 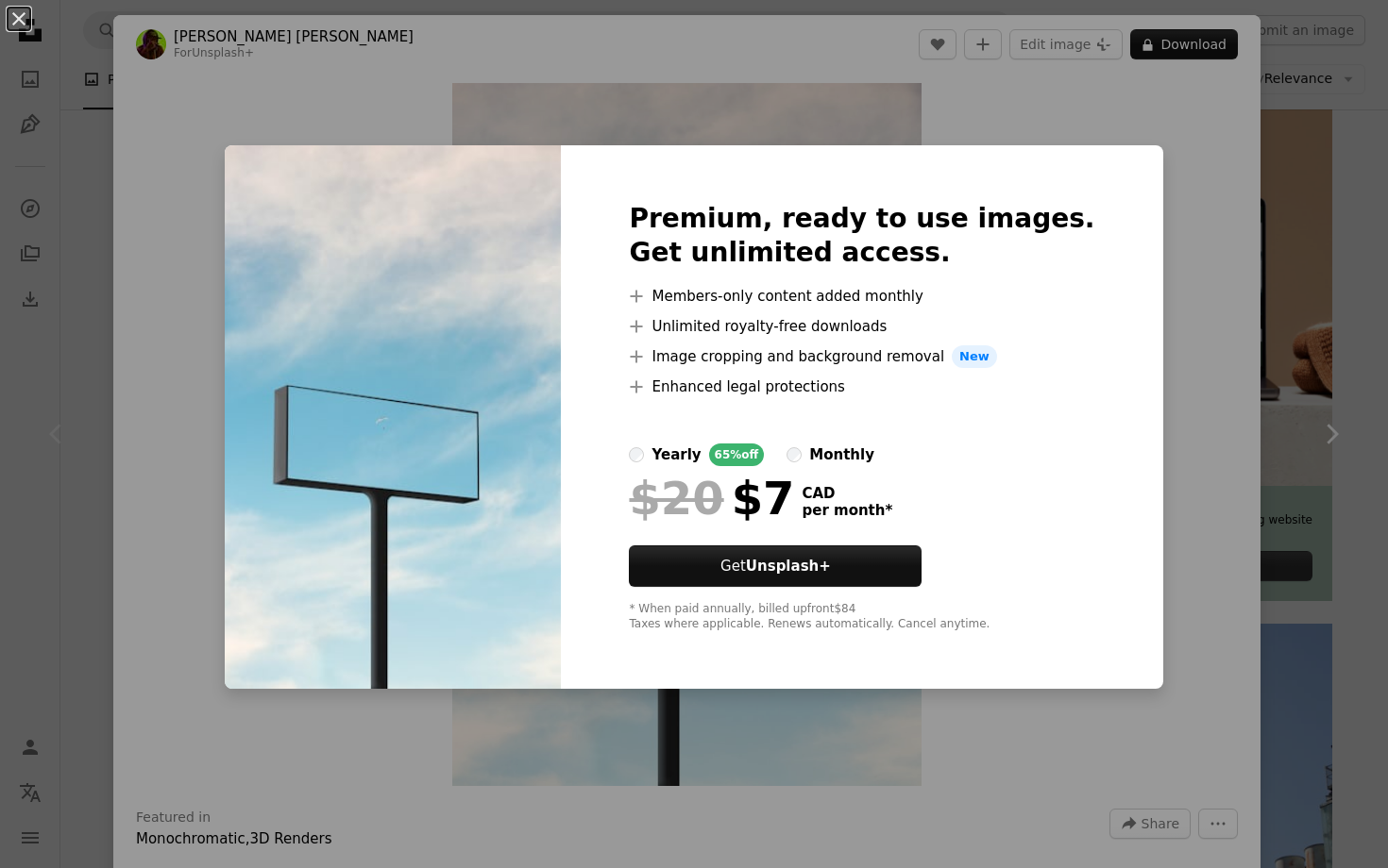 I want to click on button: GetUnsplash+, so click(x=775, y=566).